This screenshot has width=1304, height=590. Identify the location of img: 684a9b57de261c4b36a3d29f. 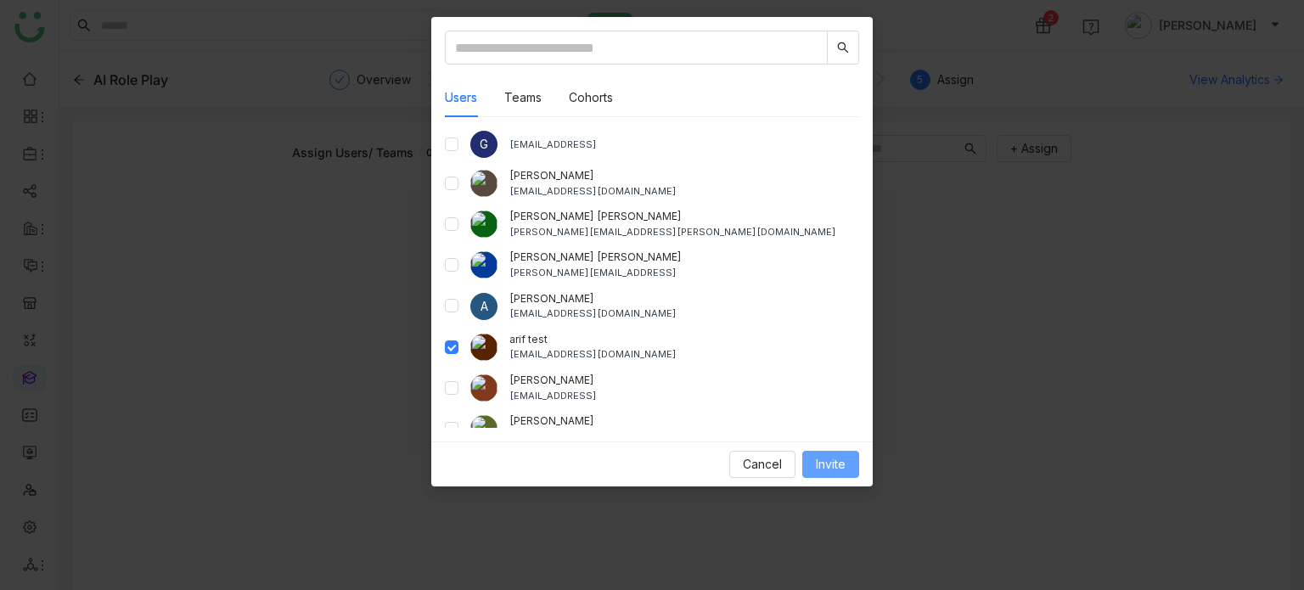
(484, 265).